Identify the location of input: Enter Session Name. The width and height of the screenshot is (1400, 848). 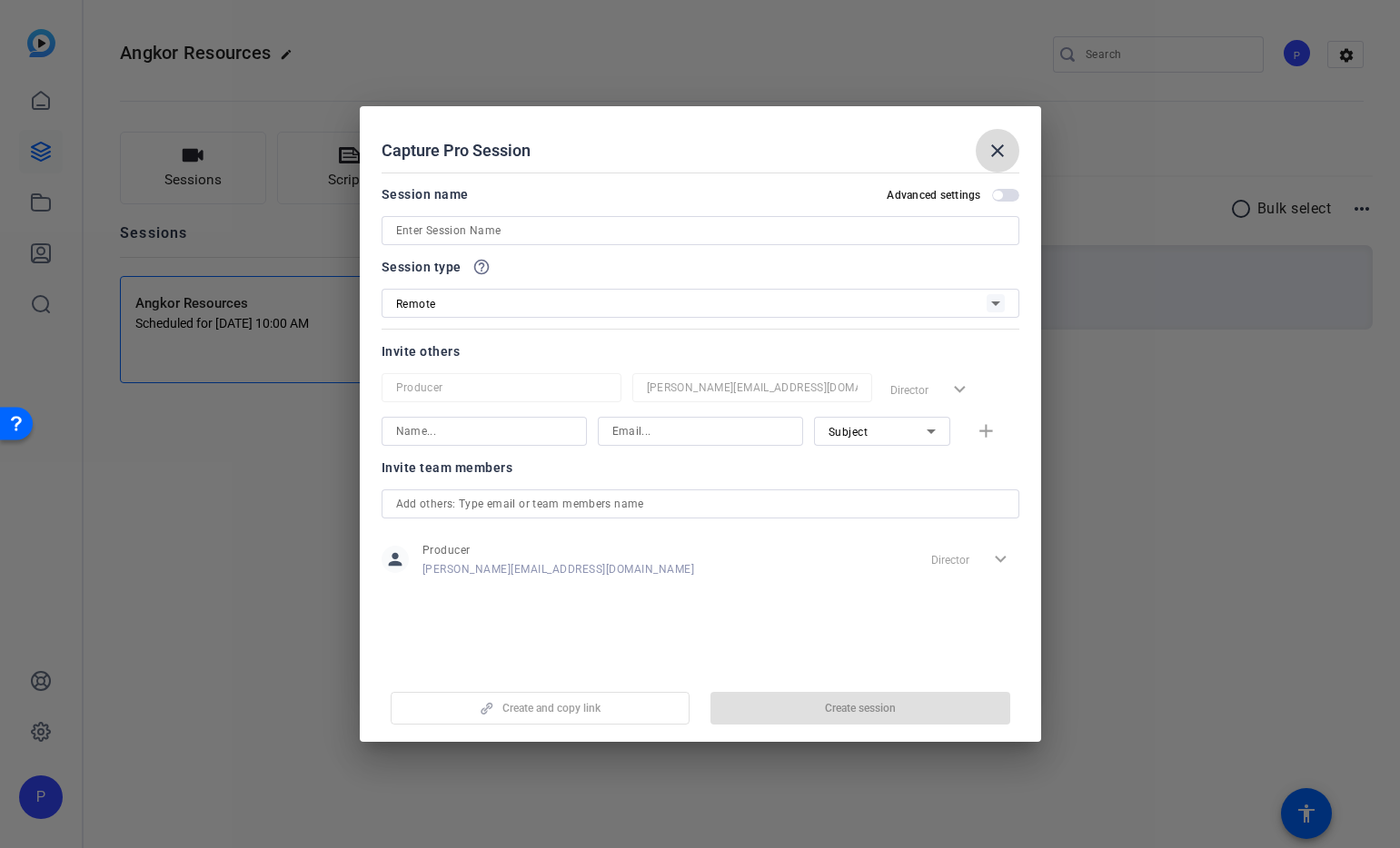
(700, 231).